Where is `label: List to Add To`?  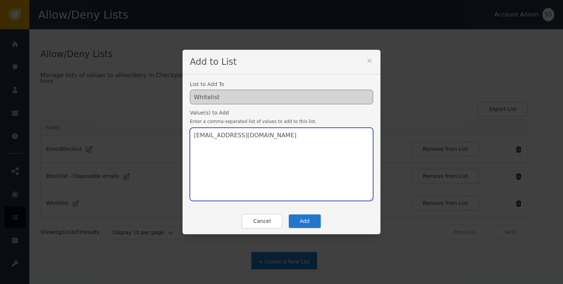
label: List to Add To is located at coordinates (282, 84).